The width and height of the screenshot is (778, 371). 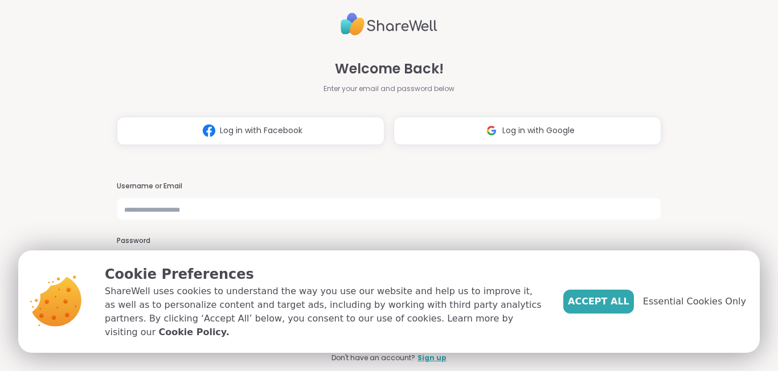 What do you see at coordinates (389, 89) in the screenshot?
I see `span: Enter your email and password below` at bounding box center [389, 89].